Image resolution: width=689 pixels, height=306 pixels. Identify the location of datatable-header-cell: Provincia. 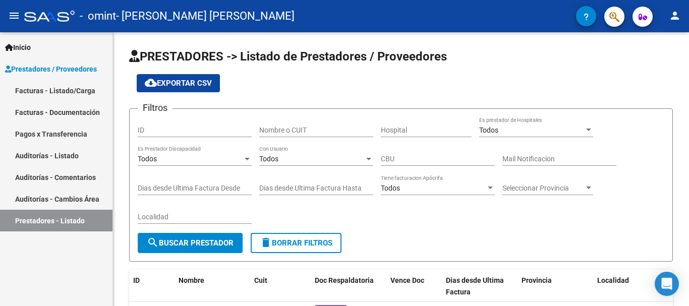
(555, 286).